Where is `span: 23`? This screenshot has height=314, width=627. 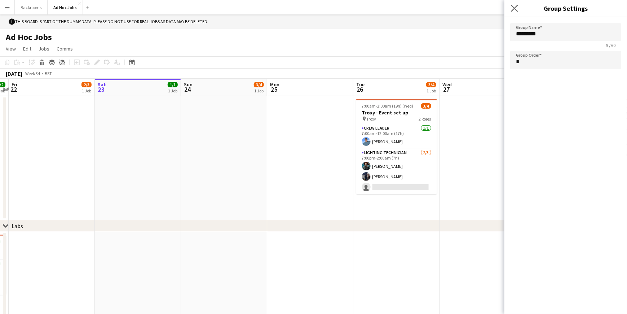
span: 23 is located at coordinates (101, 89).